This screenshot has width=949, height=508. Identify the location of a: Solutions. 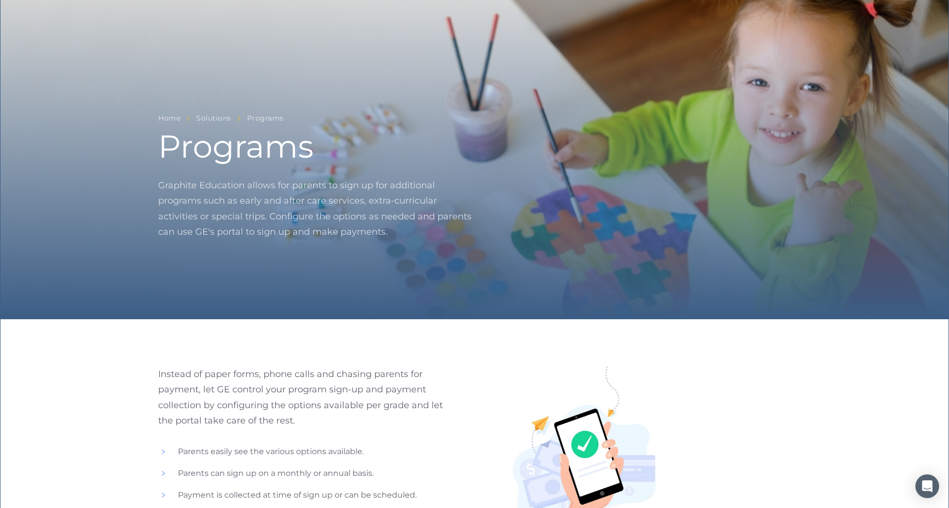
(214, 118).